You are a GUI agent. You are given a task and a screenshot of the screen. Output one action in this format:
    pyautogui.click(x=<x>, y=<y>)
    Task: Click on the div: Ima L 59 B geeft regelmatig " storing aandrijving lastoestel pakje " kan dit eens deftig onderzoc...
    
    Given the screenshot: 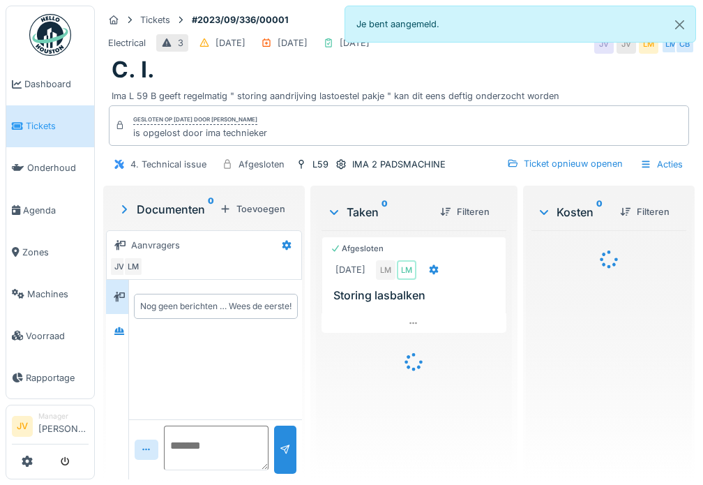 What is the action you would take?
    pyautogui.click(x=399, y=93)
    